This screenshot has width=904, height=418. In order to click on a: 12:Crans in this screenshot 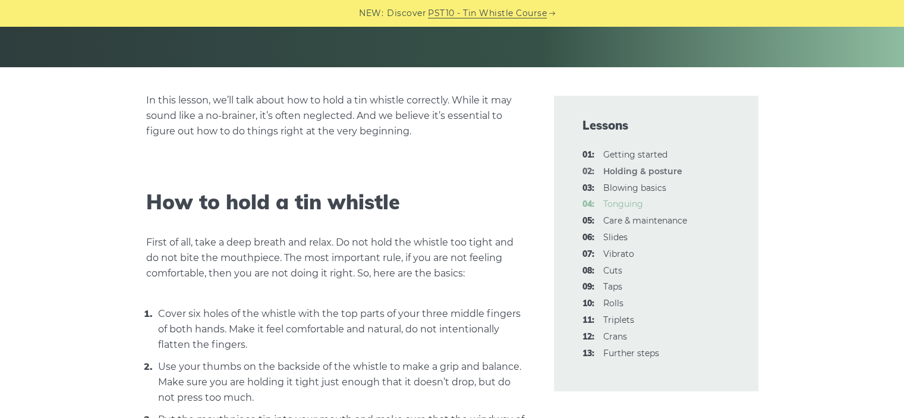, I will do `click(615, 337)`.